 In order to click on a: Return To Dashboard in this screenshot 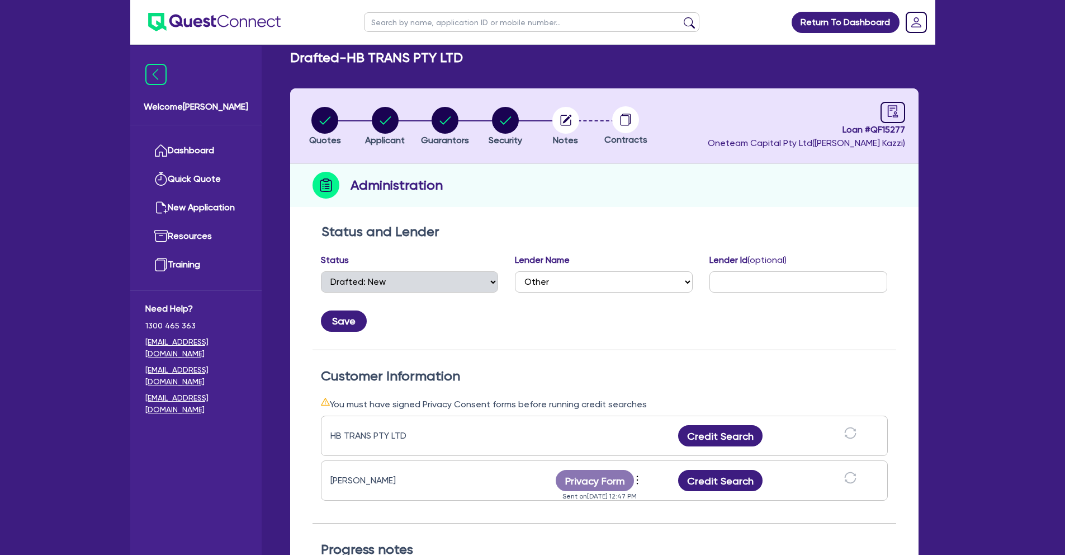, I will do `click(846, 22)`.